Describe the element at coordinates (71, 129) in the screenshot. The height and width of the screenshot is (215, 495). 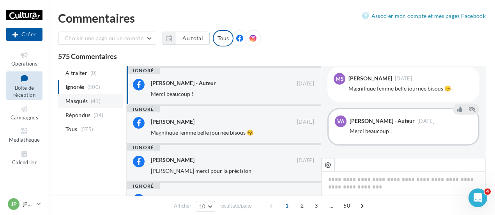
I see `span: Tous` at that location.